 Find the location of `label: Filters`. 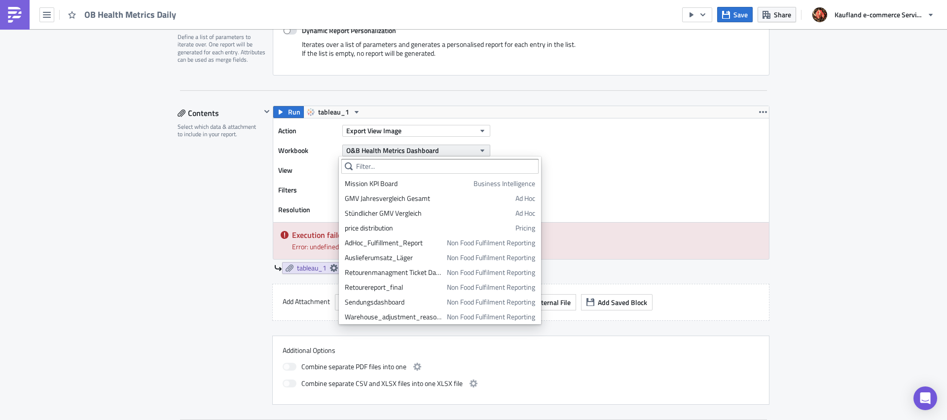

label: Filters is located at coordinates (308, 190).